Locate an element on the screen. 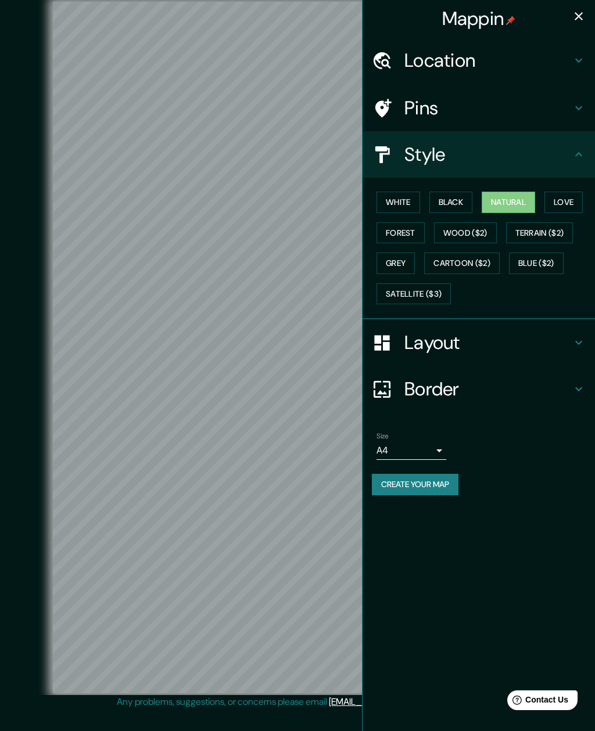 The height and width of the screenshot is (731, 595). button: Grey is located at coordinates (396, 263).